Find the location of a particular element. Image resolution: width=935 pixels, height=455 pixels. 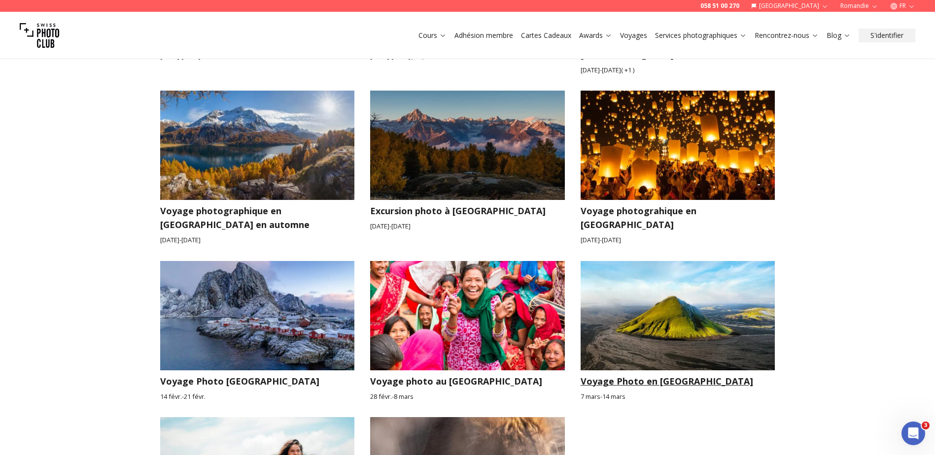

button: Services photographiques is located at coordinates (701, 35).